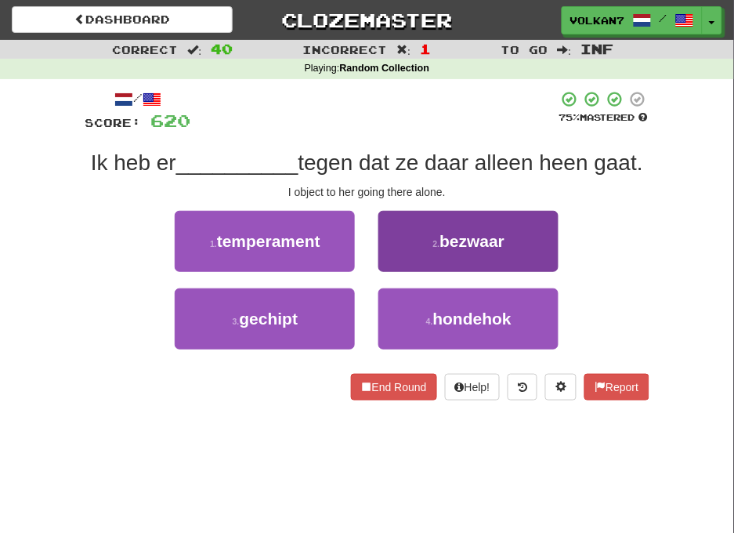  What do you see at coordinates (473, 387) in the screenshot?
I see `button: Help!` at bounding box center [473, 387].